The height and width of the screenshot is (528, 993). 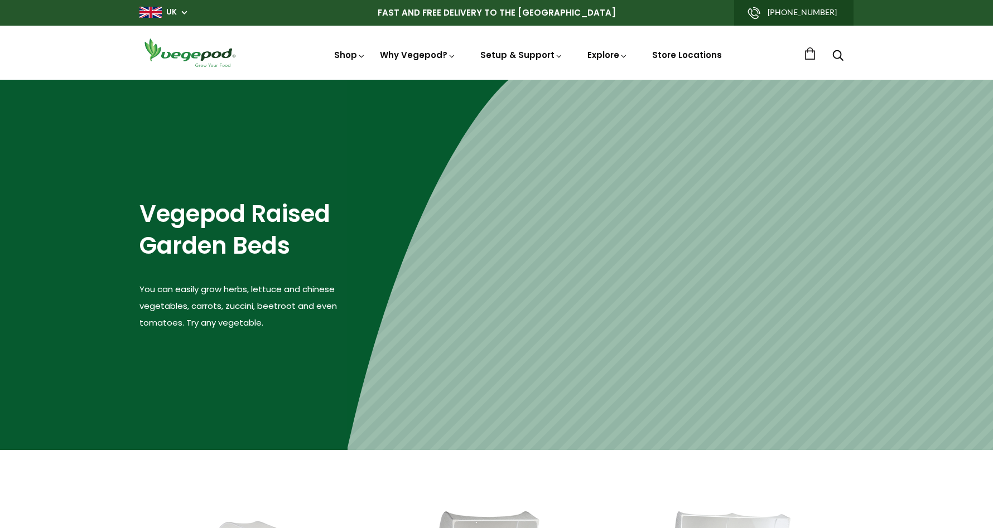 What do you see at coordinates (171, 12) in the screenshot?
I see `a: UK` at bounding box center [171, 12].